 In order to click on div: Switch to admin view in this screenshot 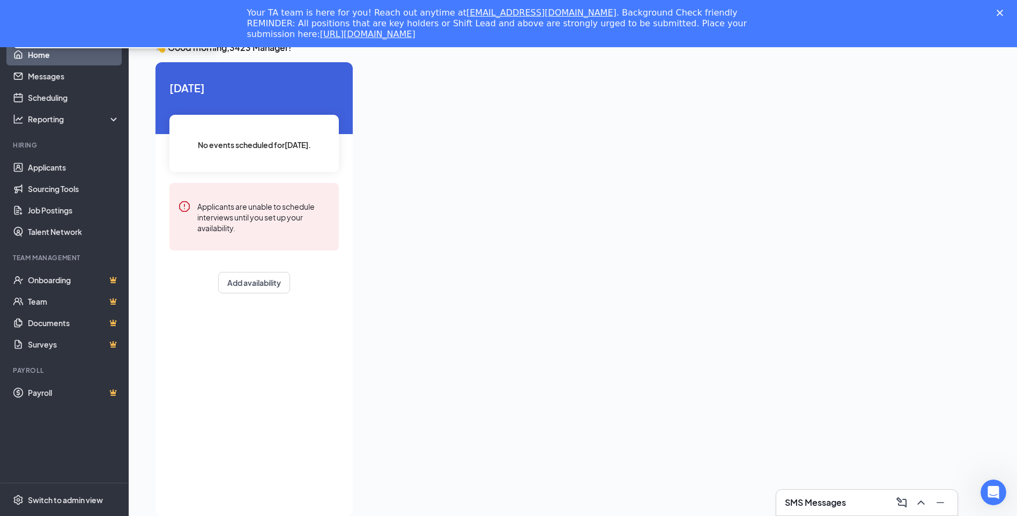, I will do `click(65, 500)`.